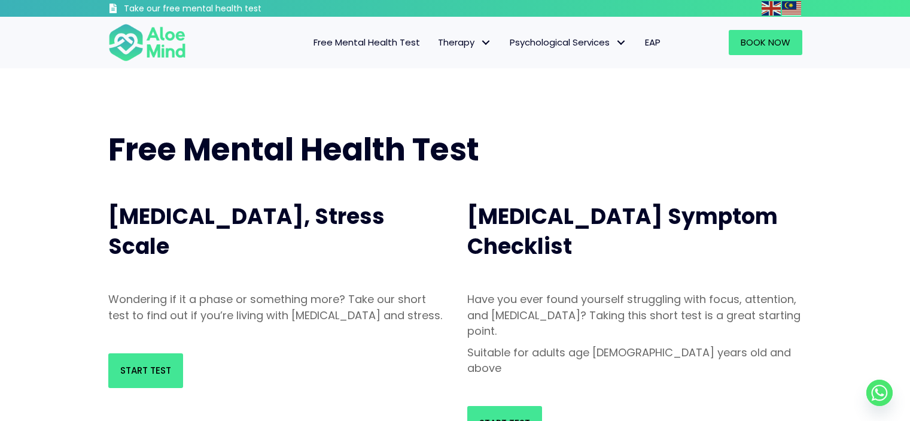 This screenshot has height=421, width=910. I want to click on a: TherapyTherapy: submenu, so click(465, 42).